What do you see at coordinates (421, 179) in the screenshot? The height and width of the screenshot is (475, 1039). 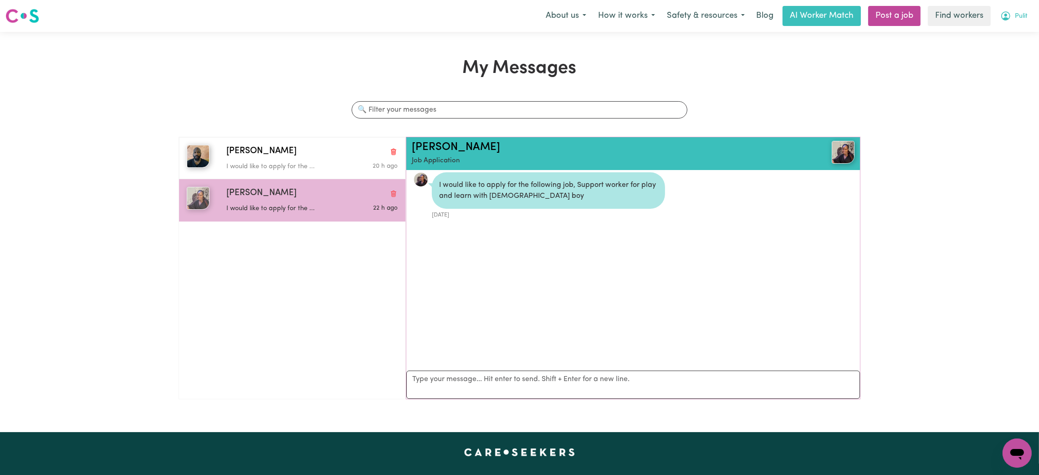 I see `img: 4E35B232CD967EC2C118869E0895D4B4_avatar_blob` at bounding box center [421, 179].